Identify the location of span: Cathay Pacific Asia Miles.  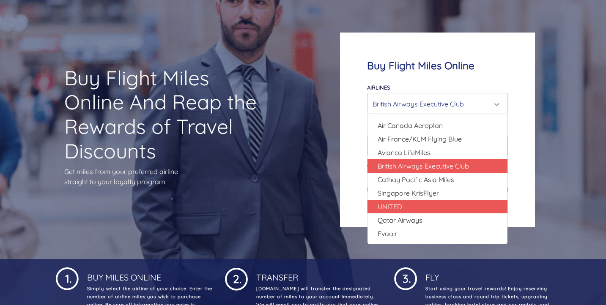
(416, 180).